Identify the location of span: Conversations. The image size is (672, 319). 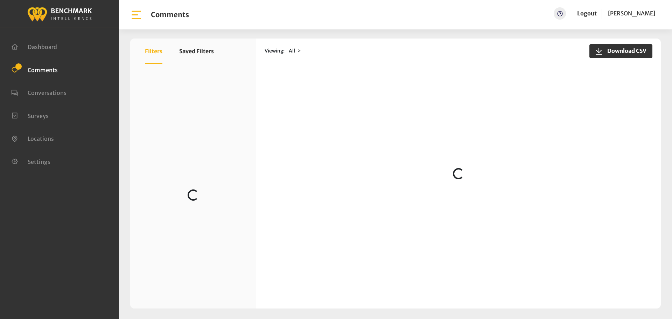
(47, 93).